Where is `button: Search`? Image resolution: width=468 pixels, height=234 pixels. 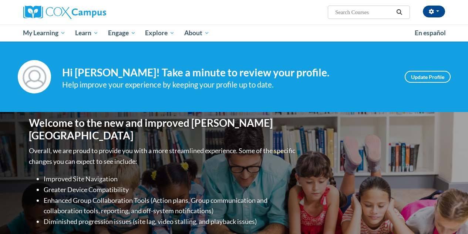
button: Search is located at coordinates (400, 12).